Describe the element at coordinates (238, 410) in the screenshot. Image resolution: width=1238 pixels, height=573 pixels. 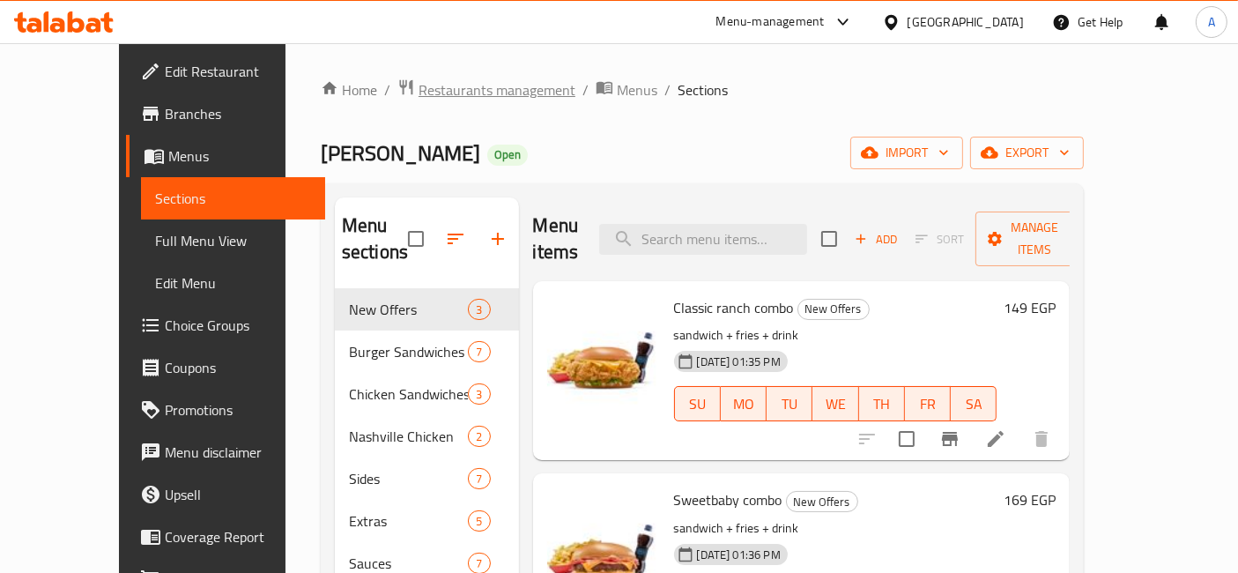
I see `span: Promotions` at that location.